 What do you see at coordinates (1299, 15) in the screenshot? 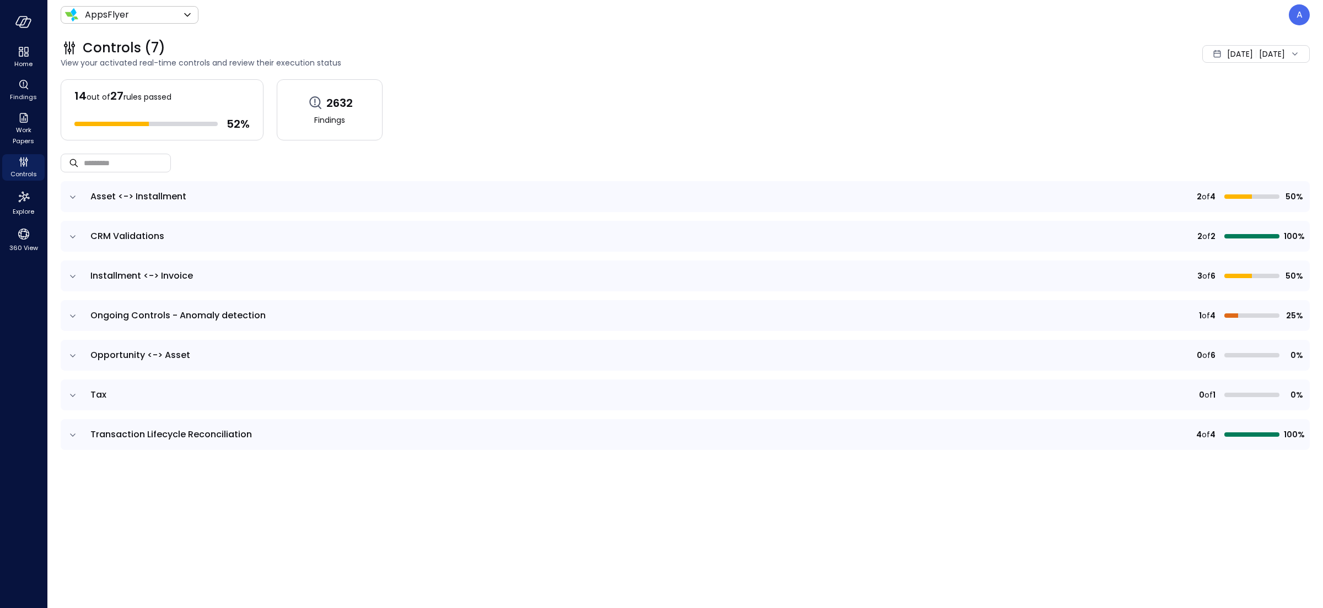
I see `p: A` at bounding box center [1299, 15].